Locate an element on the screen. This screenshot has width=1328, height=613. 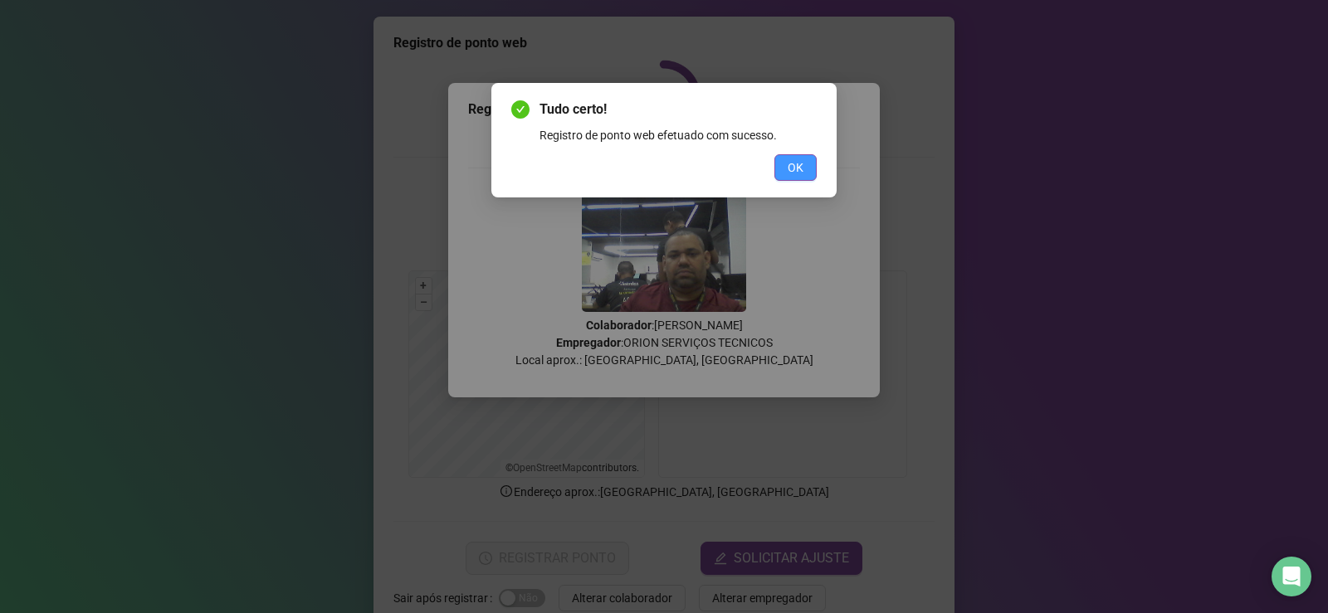
span: OK is located at coordinates (795, 168).